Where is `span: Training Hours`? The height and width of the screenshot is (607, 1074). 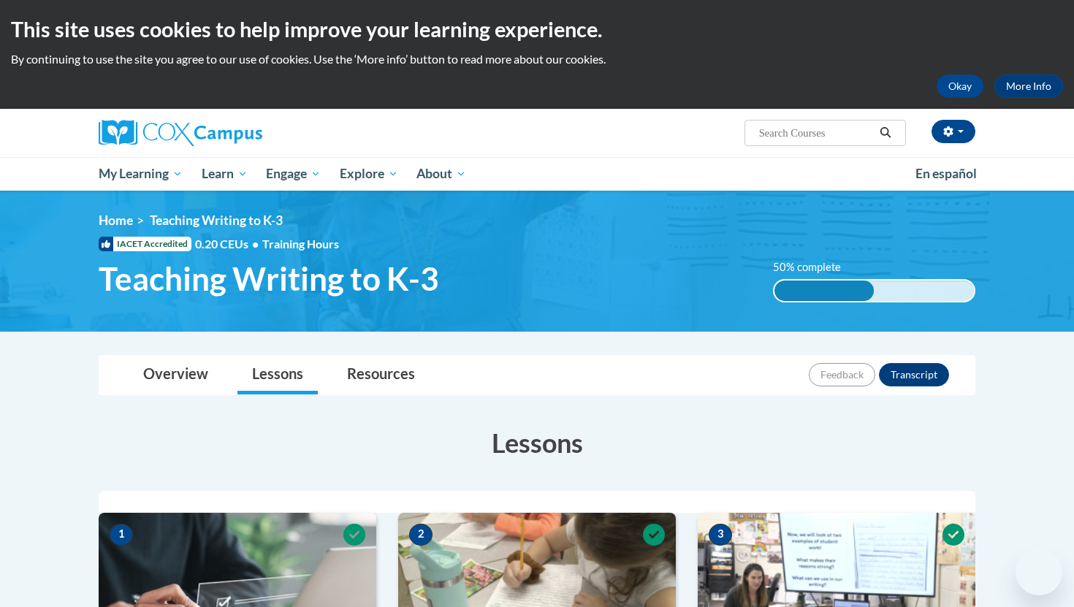
span: Training Hours is located at coordinates (300, 243).